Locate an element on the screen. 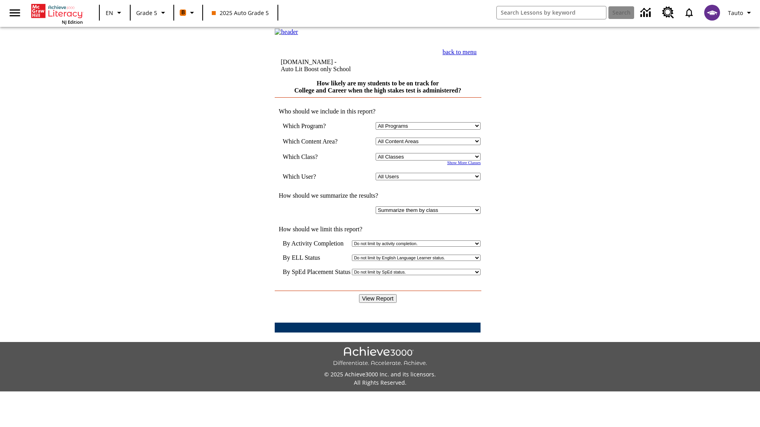  img: header is located at coordinates (286, 32).